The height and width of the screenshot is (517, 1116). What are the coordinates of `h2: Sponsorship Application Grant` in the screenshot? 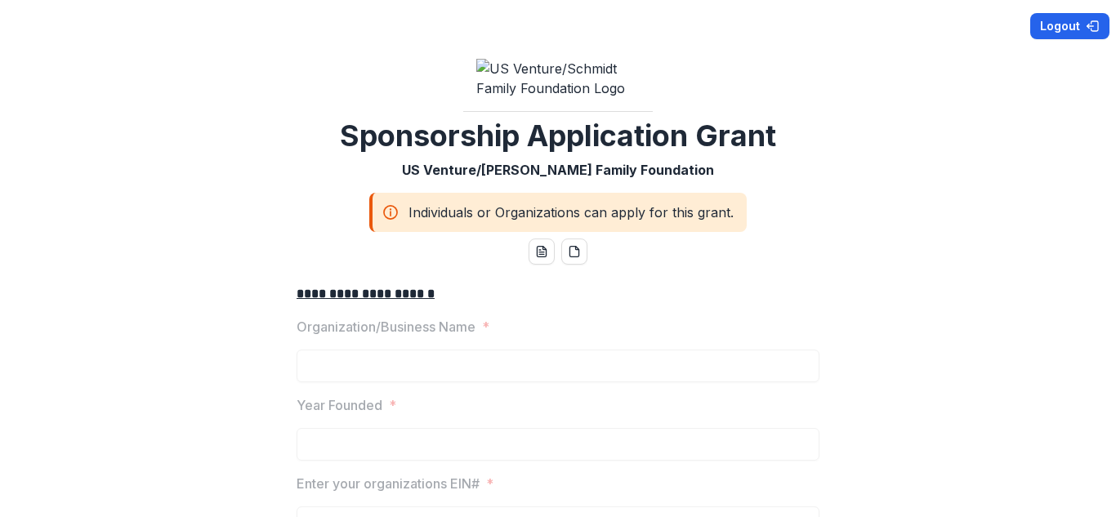 It's located at (558, 136).